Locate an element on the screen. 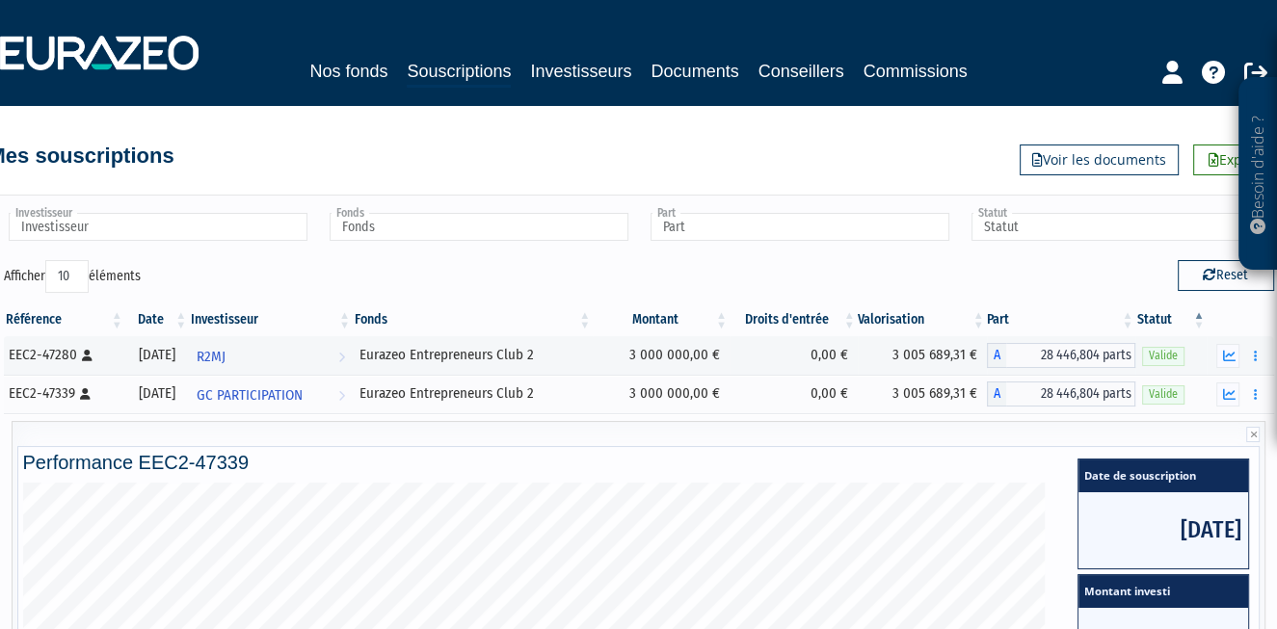 The image size is (1277, 629). a: Nos fonds is located at coordinates (348, 71).